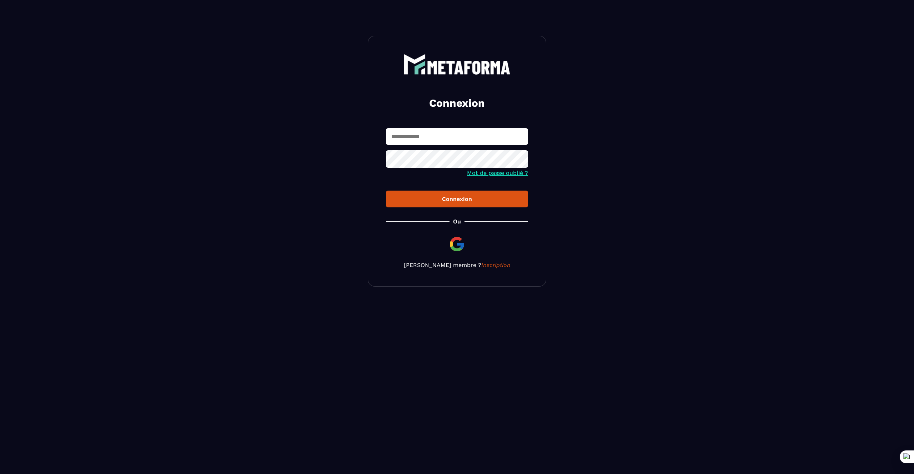  I want to click on h2: Connexion, so click(457, 103).